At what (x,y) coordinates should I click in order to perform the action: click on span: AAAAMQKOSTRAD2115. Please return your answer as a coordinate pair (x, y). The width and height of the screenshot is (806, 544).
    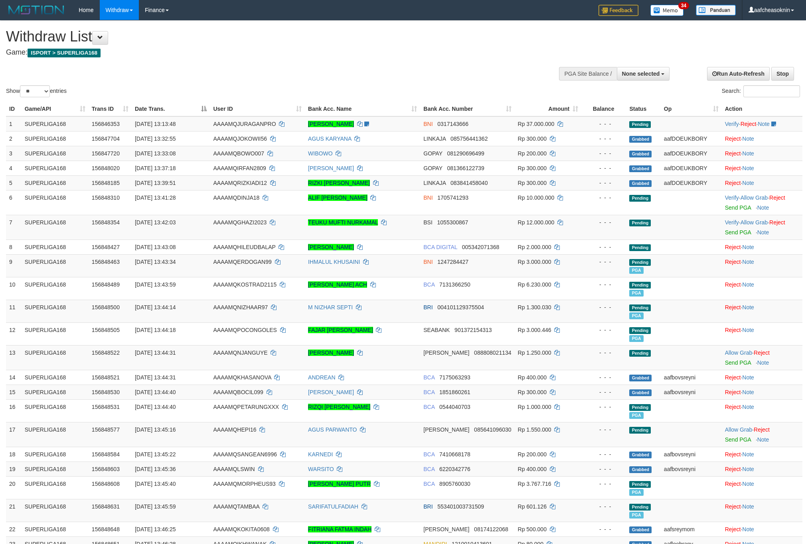
    Looking at the image, I should click on (245, 285).